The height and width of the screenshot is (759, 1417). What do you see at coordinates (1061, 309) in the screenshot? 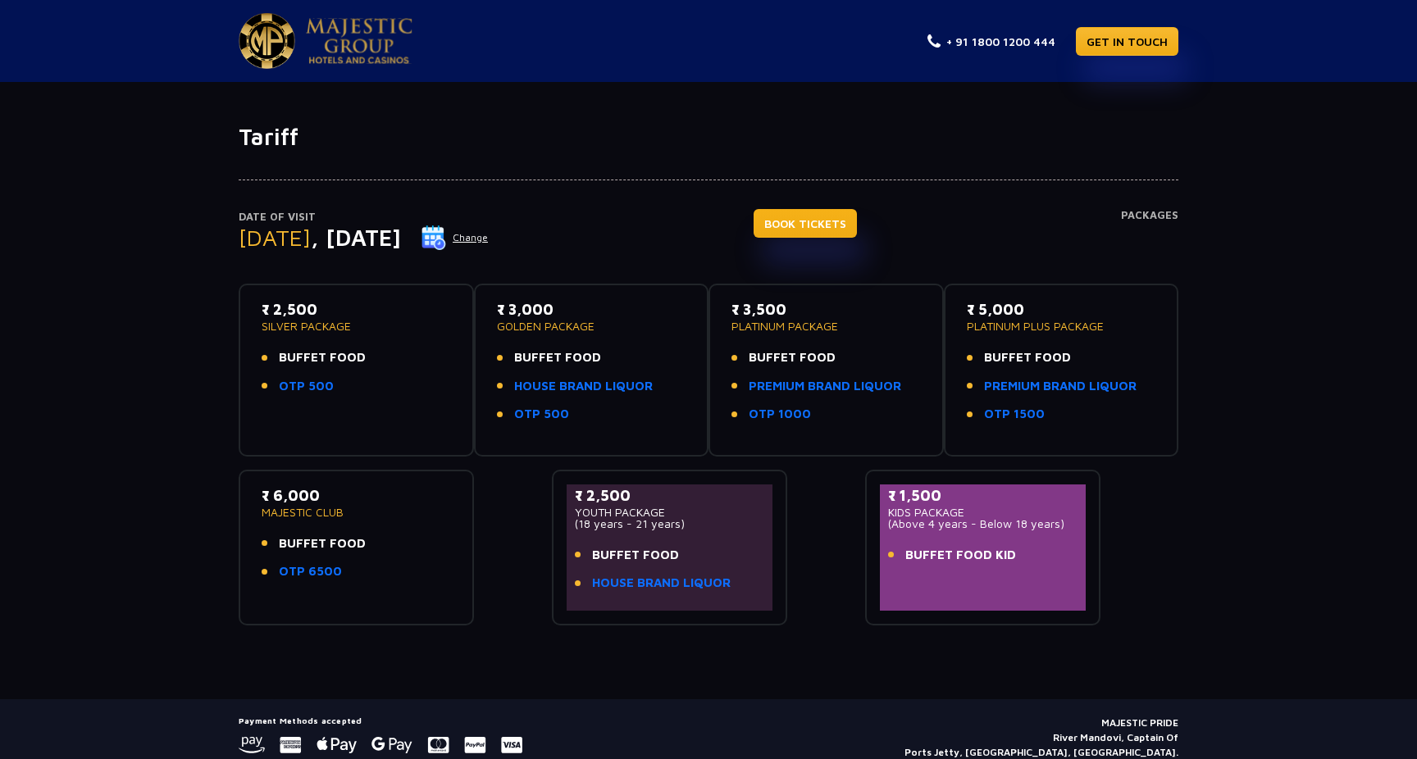
I see `p: ₹ 5,000` at bounding box center [1061, 309].